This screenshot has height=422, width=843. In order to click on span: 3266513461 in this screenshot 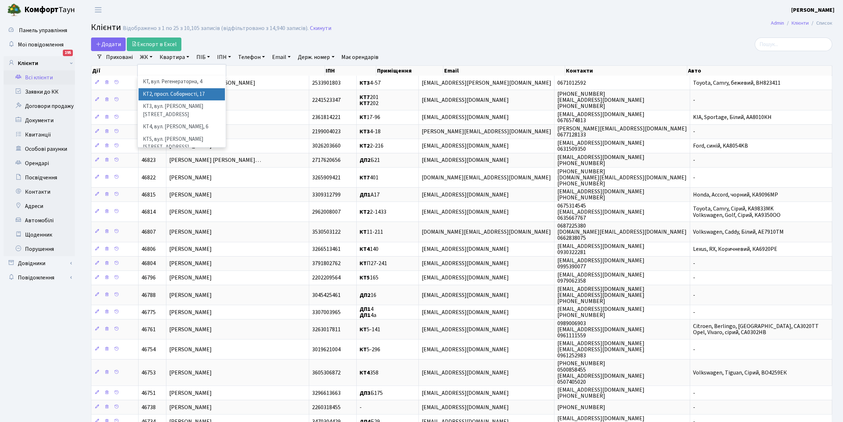, I will do `click(326, 249)`.